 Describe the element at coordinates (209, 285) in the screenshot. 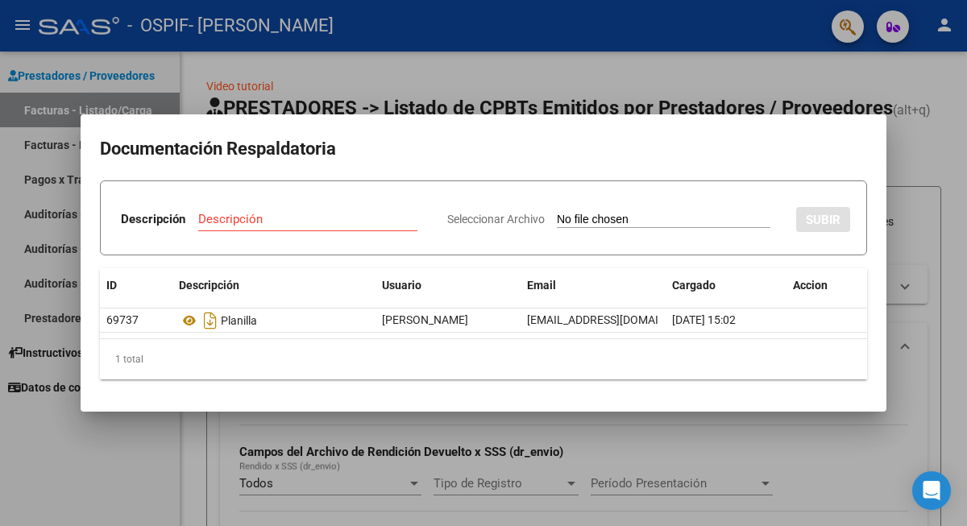

I see `span: Descripción` at that location.